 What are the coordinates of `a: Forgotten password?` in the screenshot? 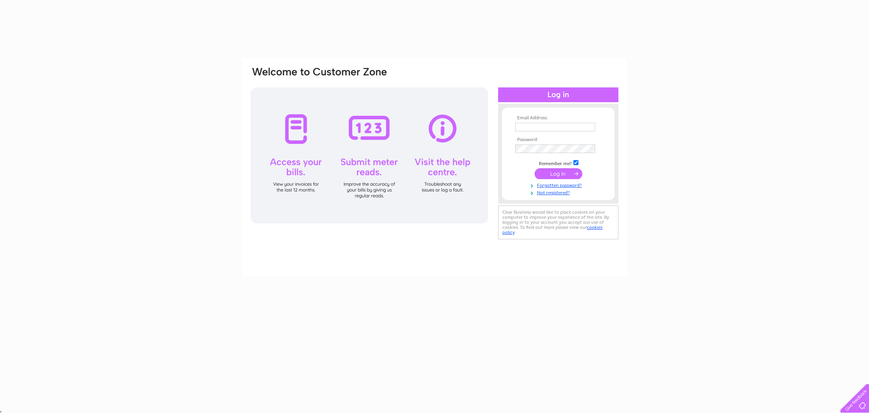 It's located at (559, 184).